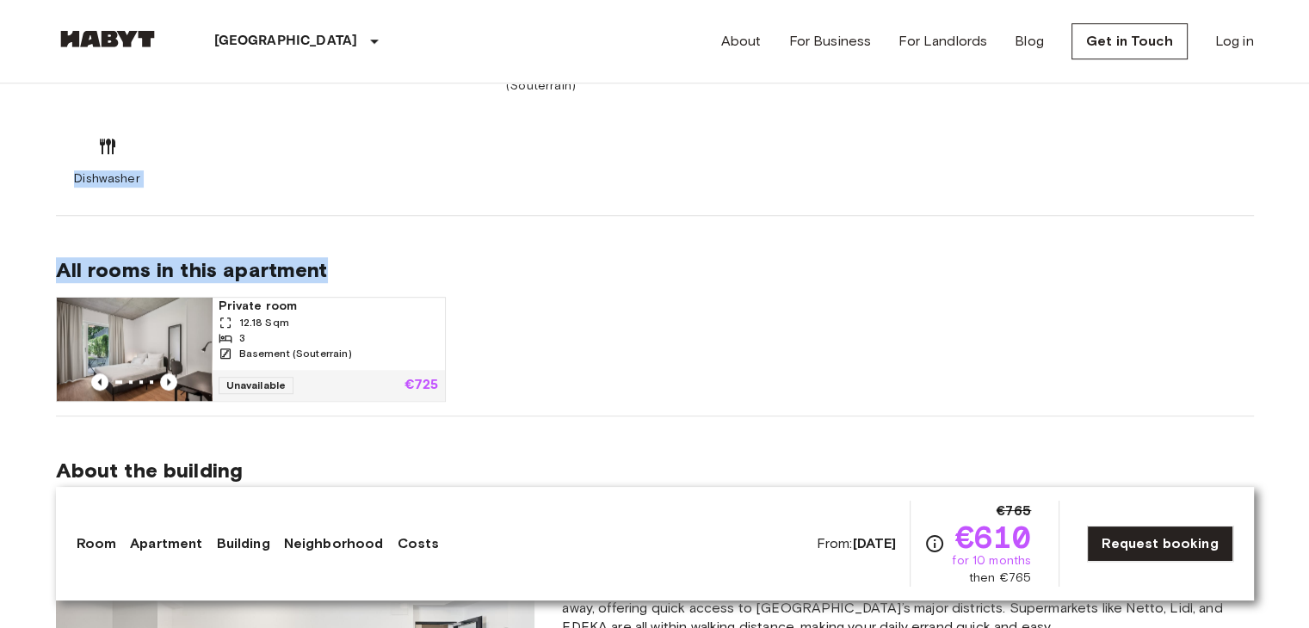 The image size is (1309, 628). What do you see at coordinates (935, 544) in the screenshot?
I see `svg: Check cost overview for full price breakdown. Please note that discounts apply to new joiners onl...` at bounding box center [935, 544].